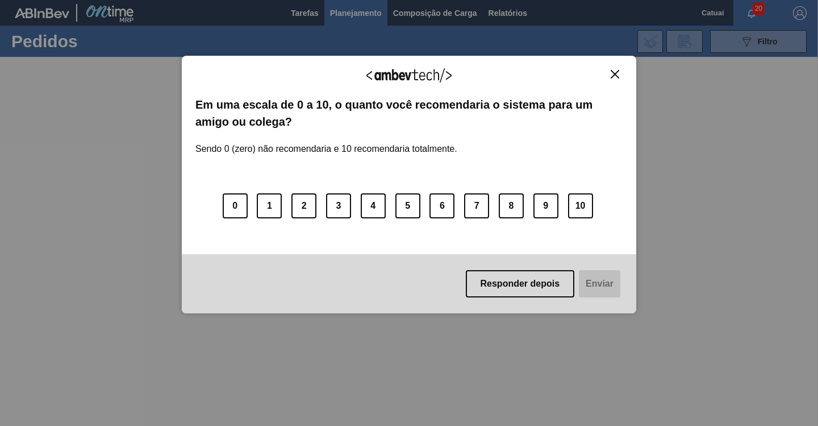  Describe the element at coordinates (546, 206) in the screenshot. I see `button: 9` at that location.